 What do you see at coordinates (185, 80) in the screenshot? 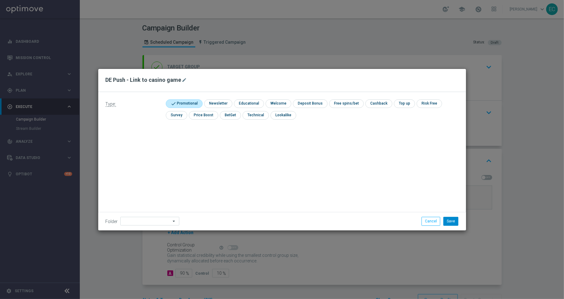
I see `i: mode_edit` at bounding box center [185, 80].